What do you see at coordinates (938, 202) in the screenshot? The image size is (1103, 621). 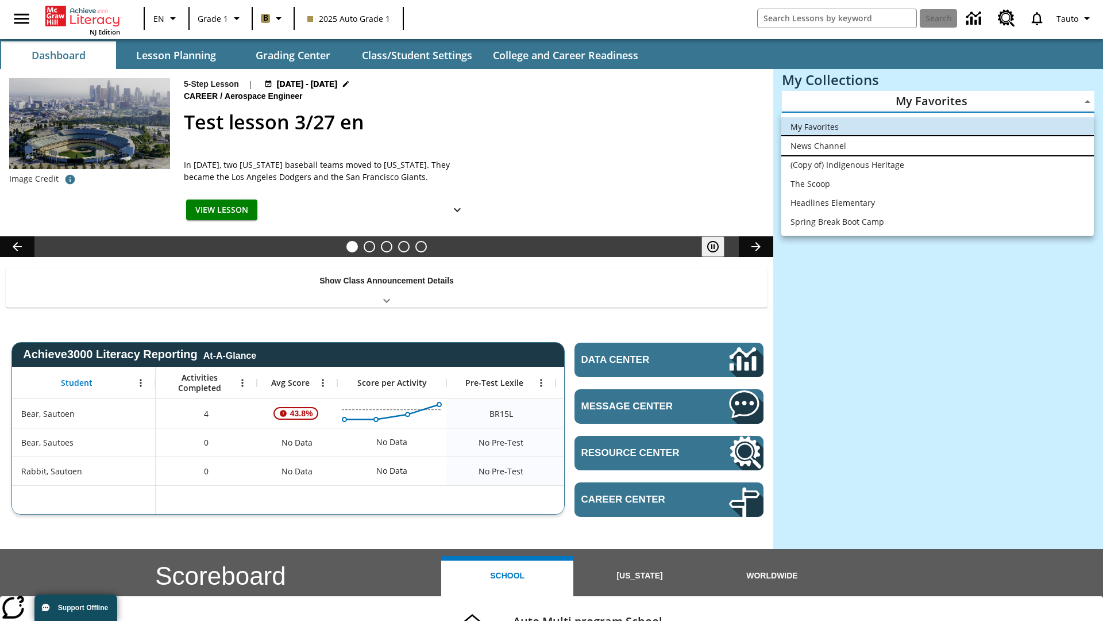 I see `li: Headlines Elementary` at bounding box center [938, 202].